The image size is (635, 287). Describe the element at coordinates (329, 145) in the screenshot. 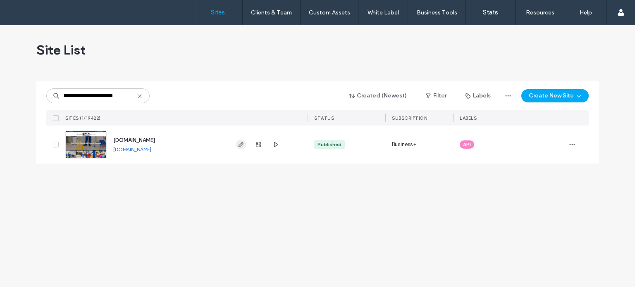

I see `div: Published` at that location.